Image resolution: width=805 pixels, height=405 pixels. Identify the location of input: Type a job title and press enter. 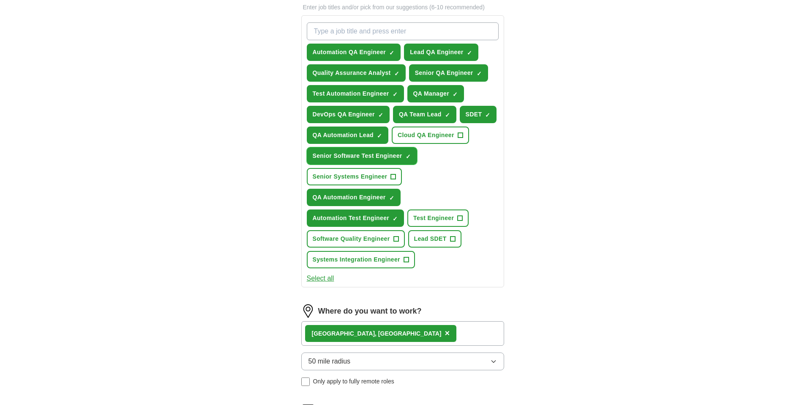
(403, 31).